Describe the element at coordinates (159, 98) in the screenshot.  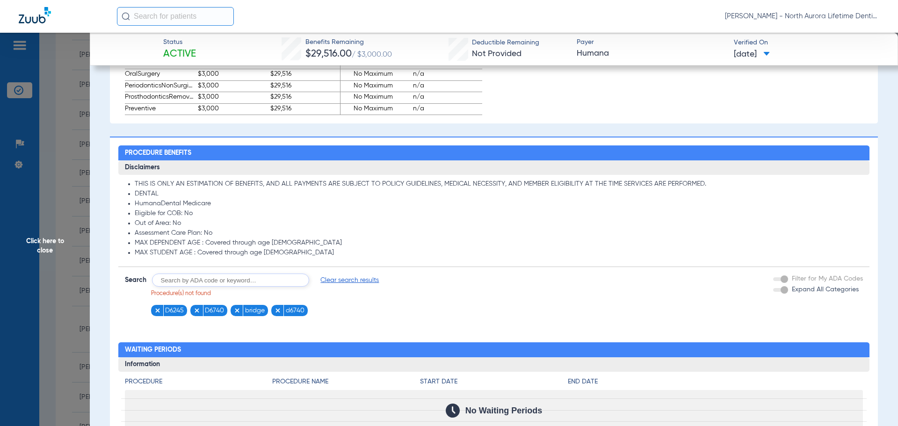
I see `span: ProsthodonticsRemovable` at that location.